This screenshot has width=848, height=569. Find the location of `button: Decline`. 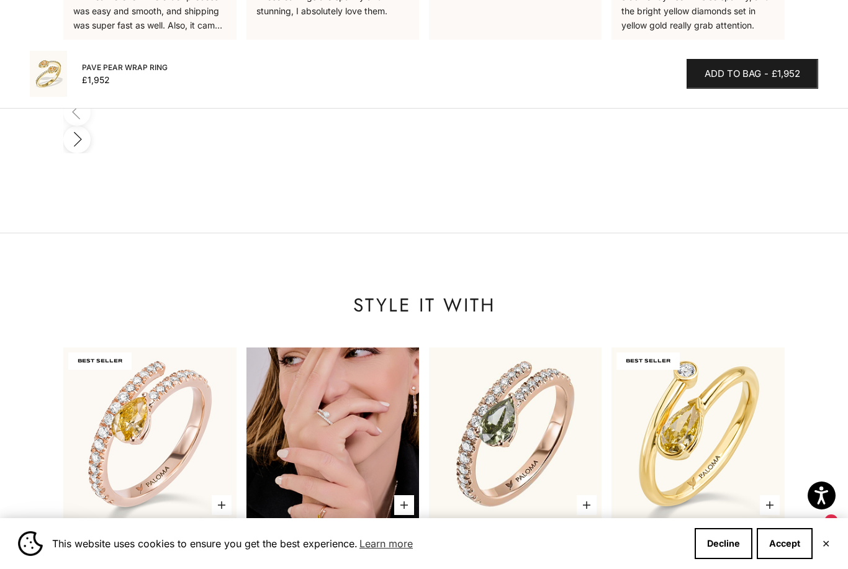

button: Decline is located at coordinates (723, 544).